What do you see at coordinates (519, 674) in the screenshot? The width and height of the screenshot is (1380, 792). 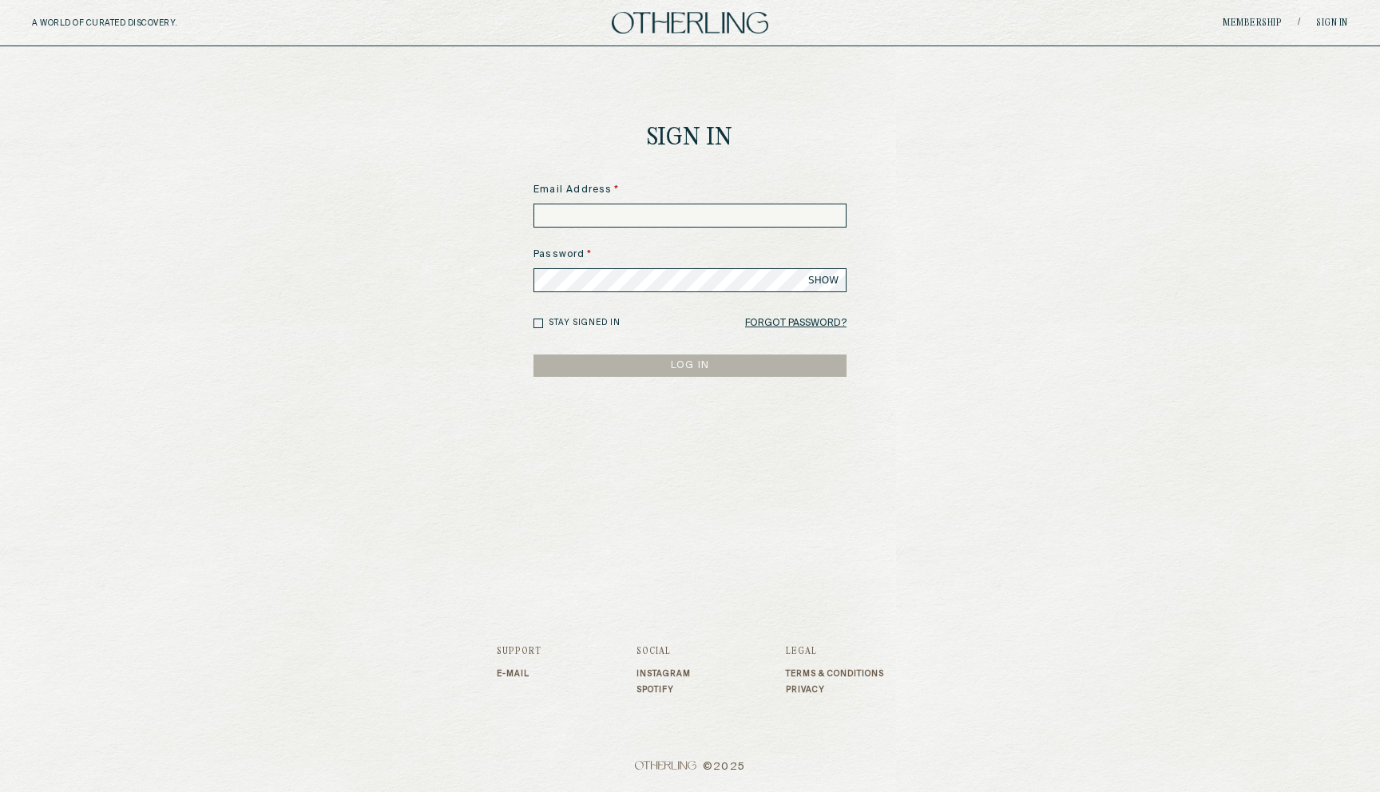 I see `a: E-mail` at bounding box center [519, 674].